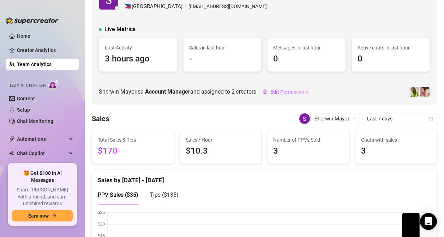  Describe the element at coordinates (54, 84) in the screenshot. I see `img: AI Chatter` at that location.